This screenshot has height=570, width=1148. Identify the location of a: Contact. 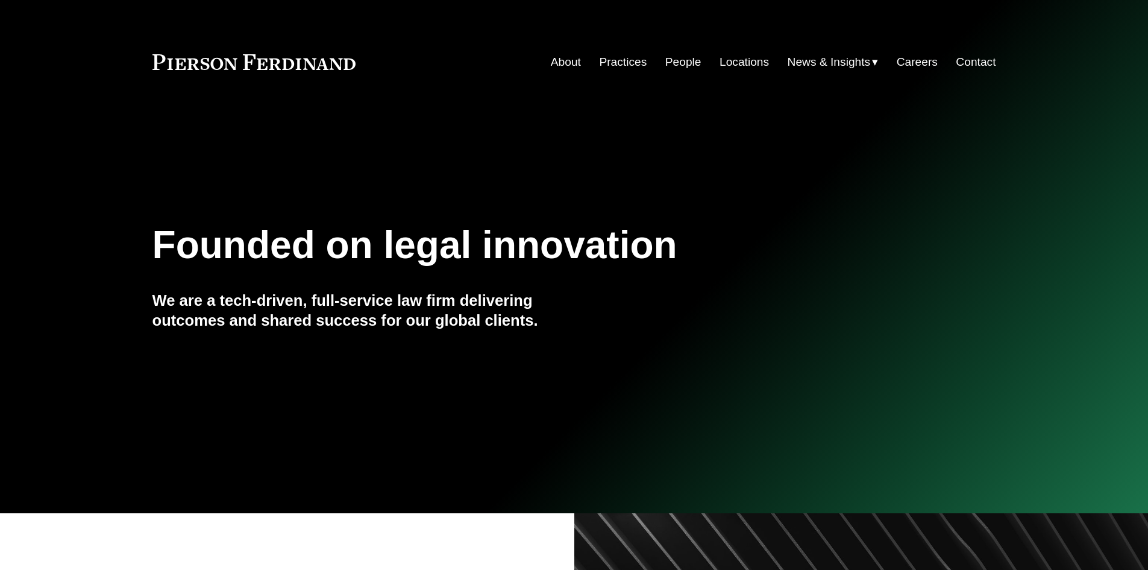
(976, 62).